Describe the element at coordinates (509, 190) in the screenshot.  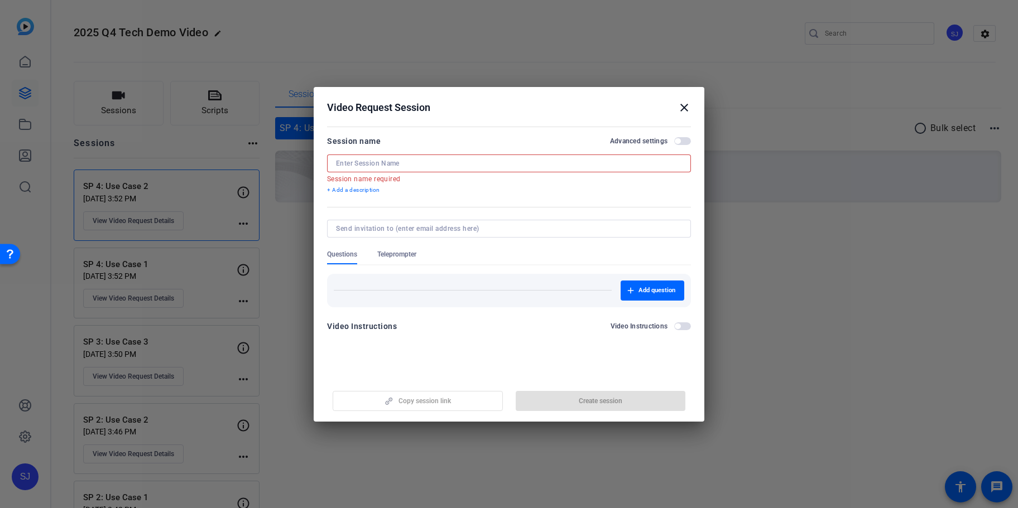
I see `p: + Add a description` at that location.